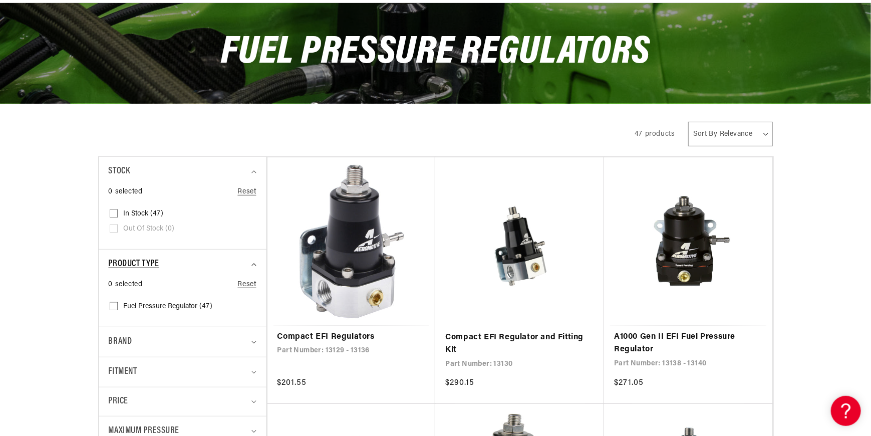  What do you see at coordinates (688, 343) in the screenshot?
I see `a: A1000 Gen II EFI Fuel Pressure Regulator` at bounding box center [688, 343].